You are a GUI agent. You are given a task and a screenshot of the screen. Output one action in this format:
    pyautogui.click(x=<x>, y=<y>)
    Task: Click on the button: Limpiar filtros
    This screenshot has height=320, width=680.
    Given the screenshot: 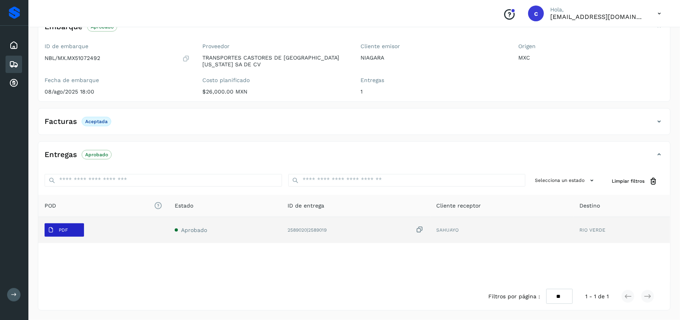 What is the action you would take?
    pyautogui.click(x=635, y=181)
    